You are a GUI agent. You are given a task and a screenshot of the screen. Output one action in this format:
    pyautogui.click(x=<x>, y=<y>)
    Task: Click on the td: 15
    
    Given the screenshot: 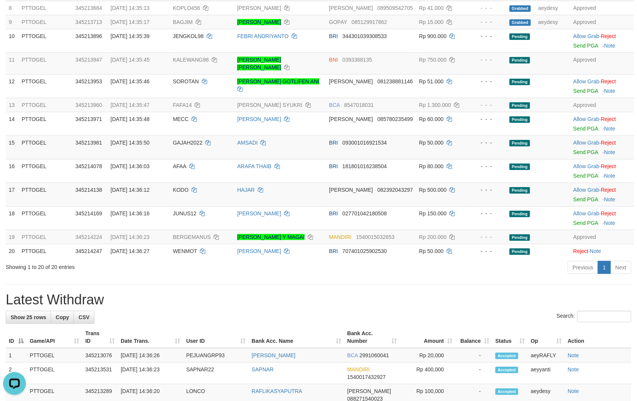 What is the action you would take?
    pyautogui.click(x=12, y=147)
    